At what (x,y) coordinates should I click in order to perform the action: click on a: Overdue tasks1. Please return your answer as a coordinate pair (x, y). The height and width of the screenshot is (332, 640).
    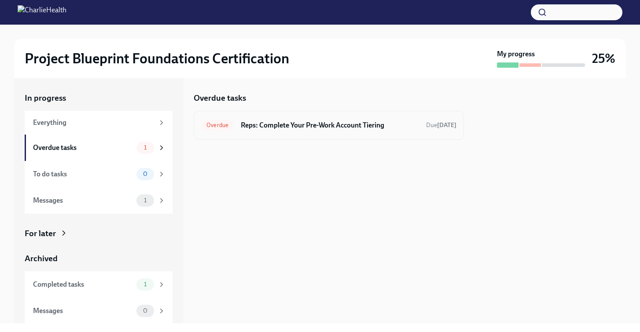
    Looking at the image, I should click on (99, 148).